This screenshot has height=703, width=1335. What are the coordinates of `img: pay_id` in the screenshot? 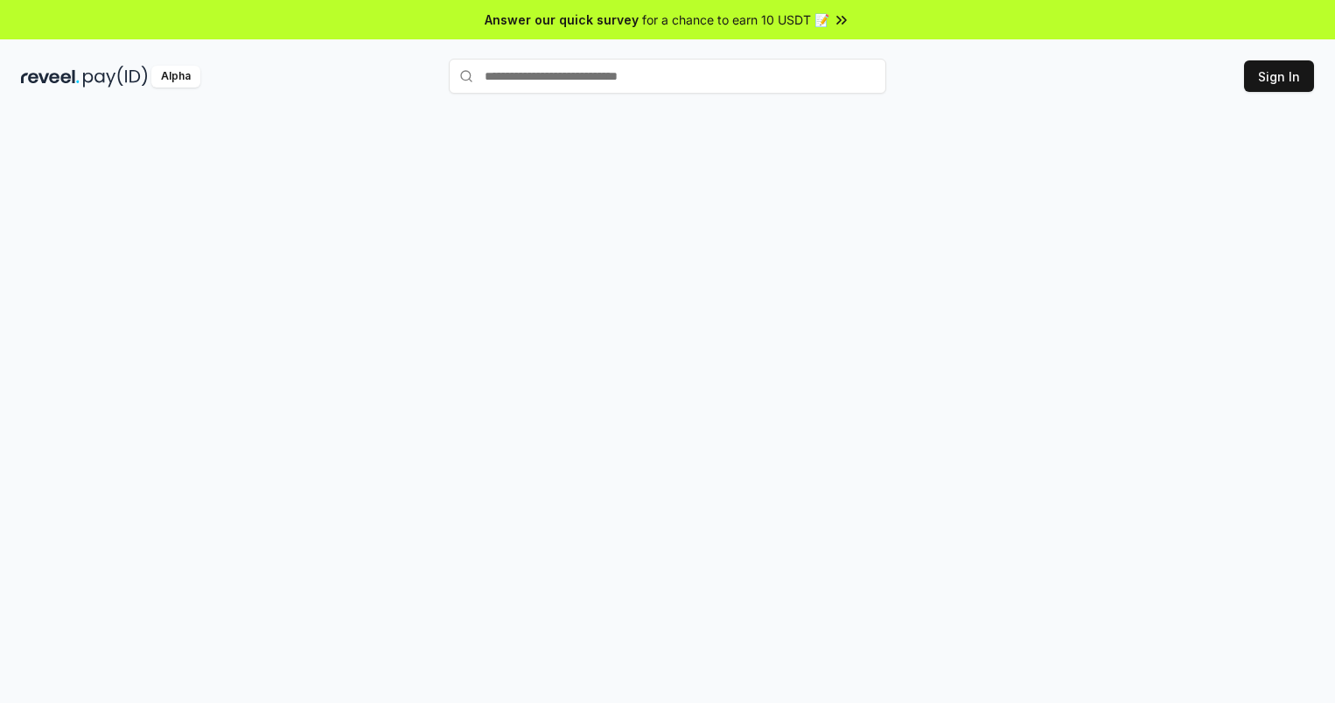 It's located at (115, 76).